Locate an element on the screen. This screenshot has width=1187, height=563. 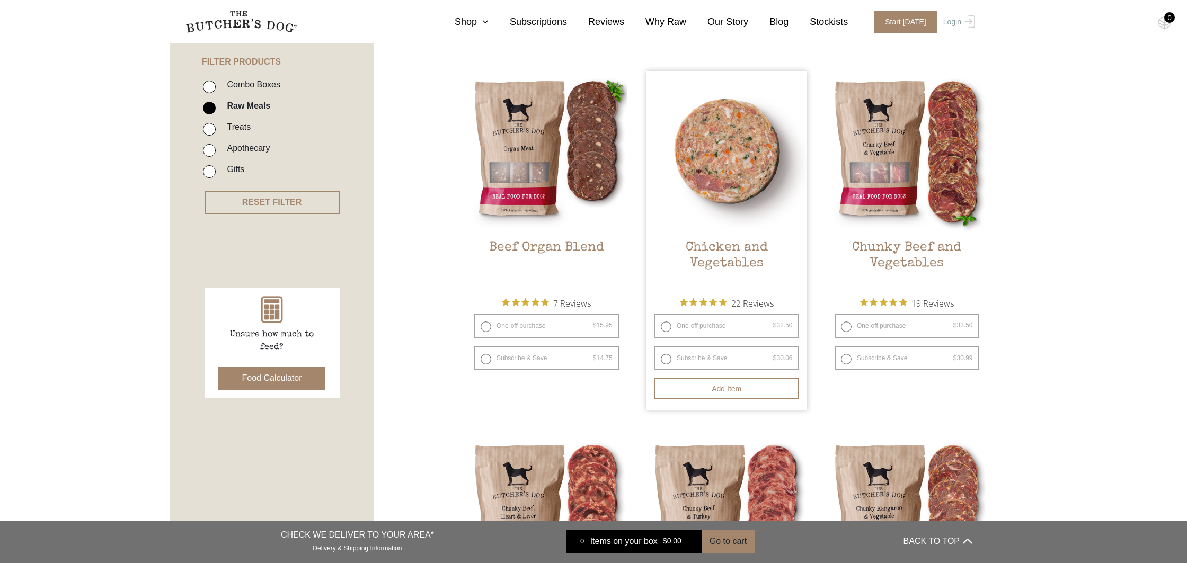
a: Blog is located at coordinates (768, 22).